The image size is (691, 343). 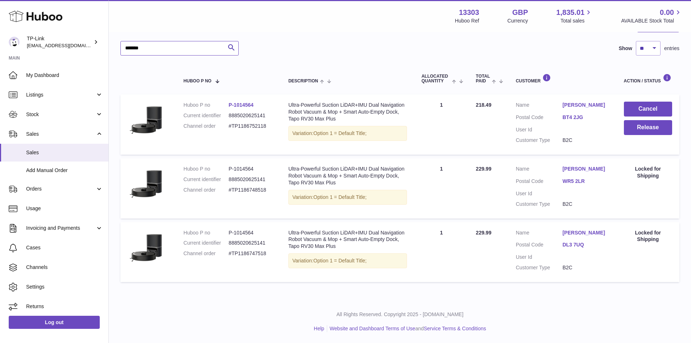 I want to click on span: Total sales, so click(x=576, y=21).